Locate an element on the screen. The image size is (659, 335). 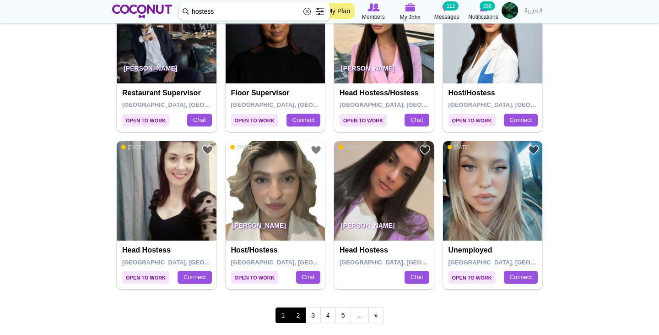
h4: Floor Supervisor is located at coordinates (276, 93).